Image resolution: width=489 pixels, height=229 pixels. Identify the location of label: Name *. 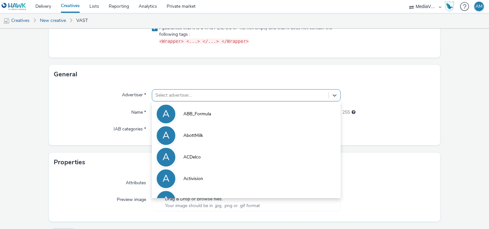
(139, 111).